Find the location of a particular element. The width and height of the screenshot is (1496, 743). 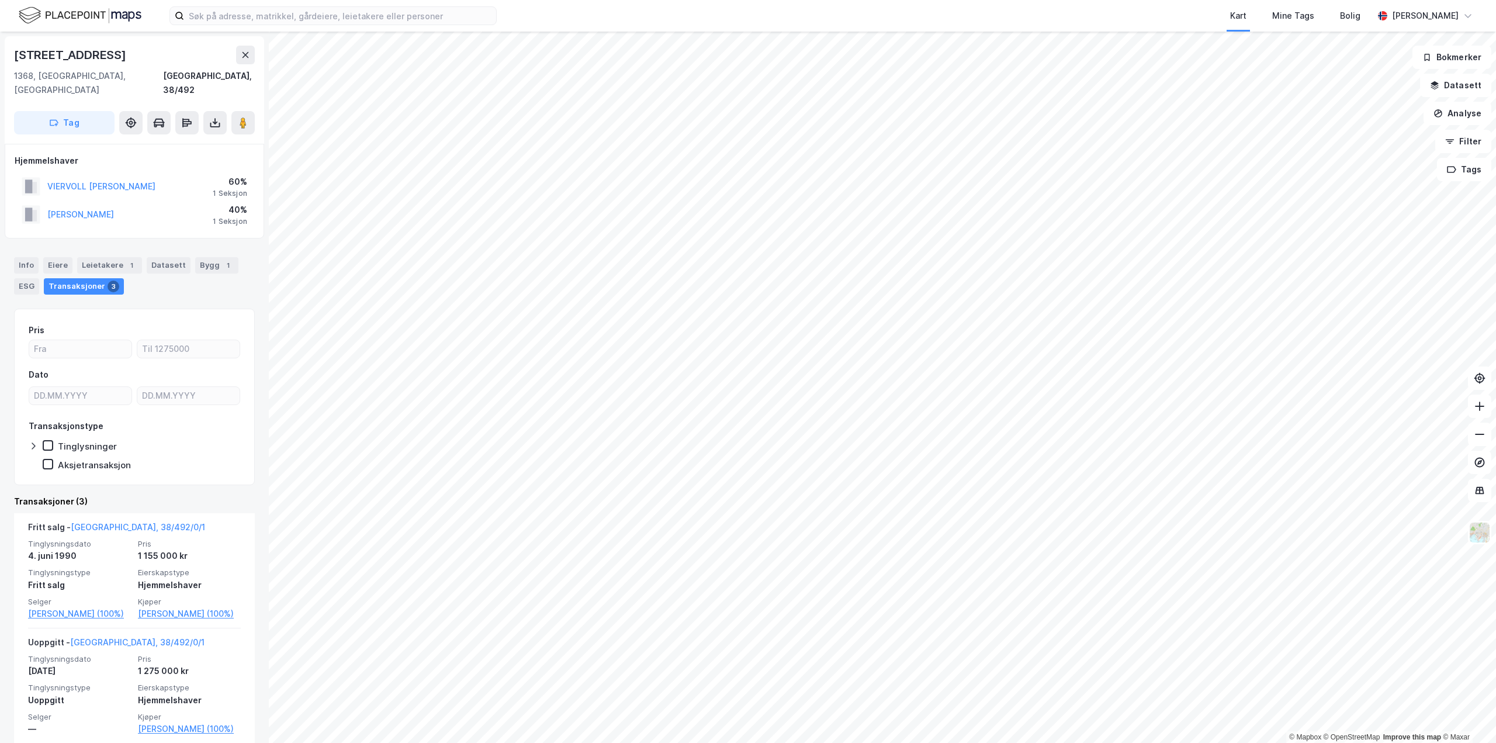

button: Bokmerker is located at coordinates (1452, 57).